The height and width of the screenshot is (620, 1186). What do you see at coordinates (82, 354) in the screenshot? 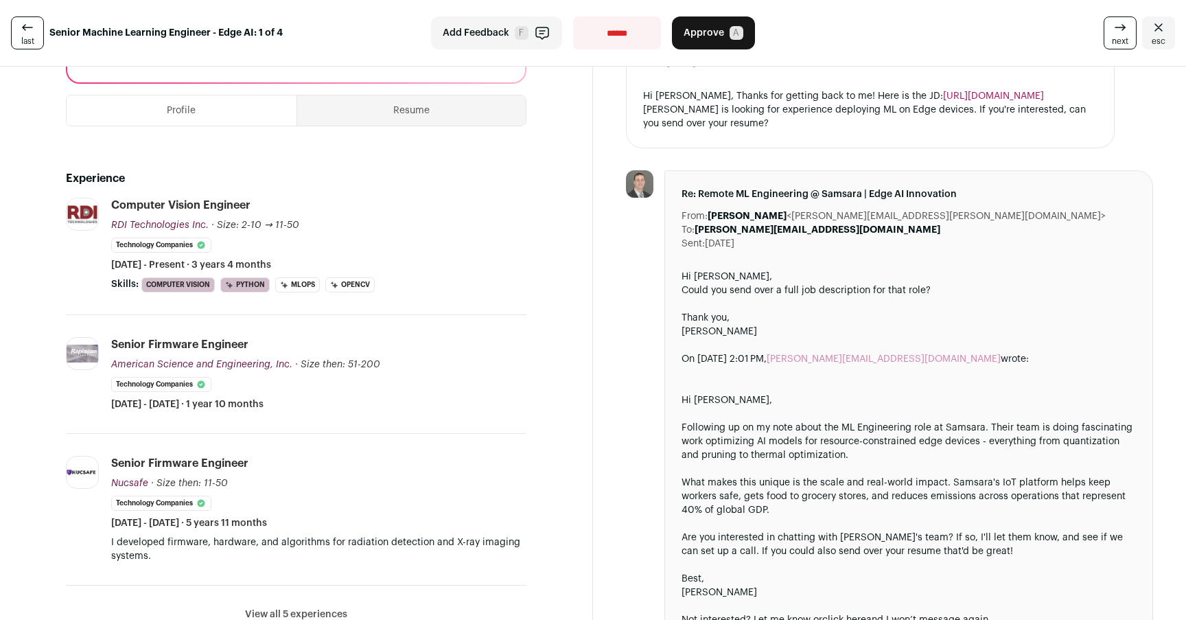
I see `img: 538f09326ace774647b58067a32824f782493494a829a63c2e834061a3dfbafa.jpg` at bounding box center [82, 354].